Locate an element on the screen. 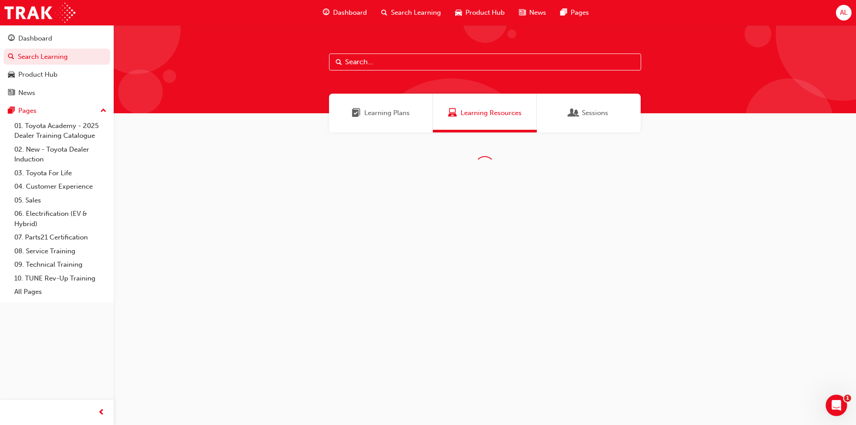  a: All Pages is located at coordinates (60, 292).